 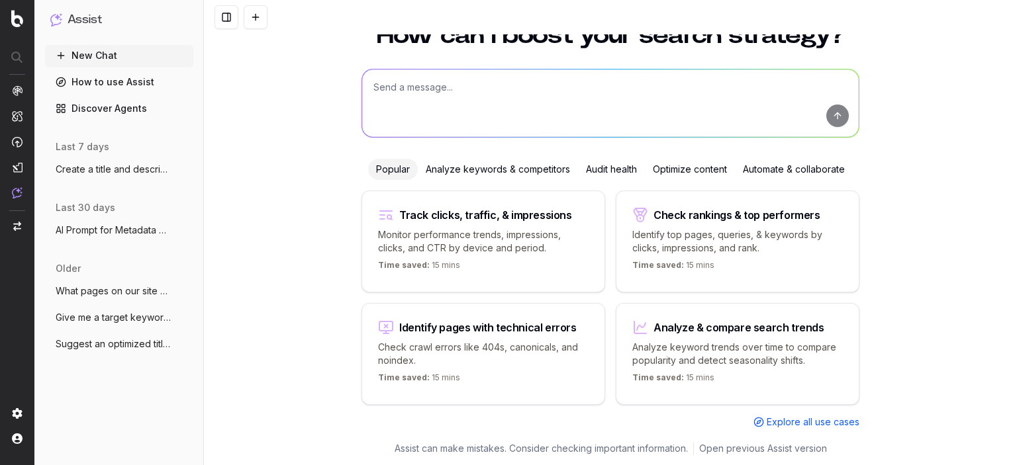 I want to click on div: Automate & collaborate, so click(x=794, y=169).